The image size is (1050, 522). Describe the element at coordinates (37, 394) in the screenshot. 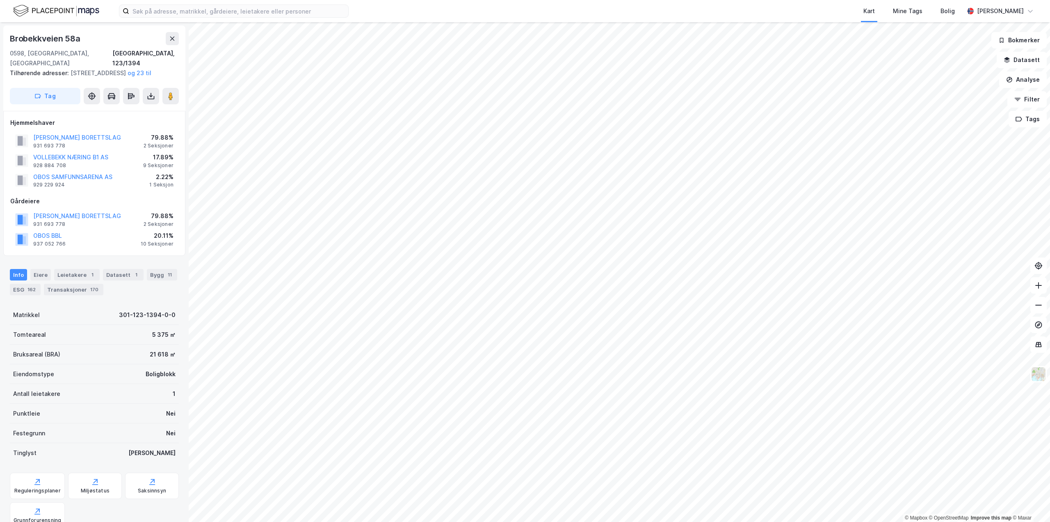

I see `div: Antall leietakere` at that location.